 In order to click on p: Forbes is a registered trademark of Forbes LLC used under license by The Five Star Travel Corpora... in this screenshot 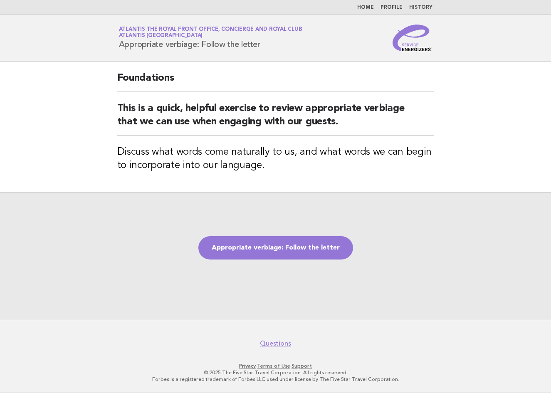, I will do `click(276, 379)`.